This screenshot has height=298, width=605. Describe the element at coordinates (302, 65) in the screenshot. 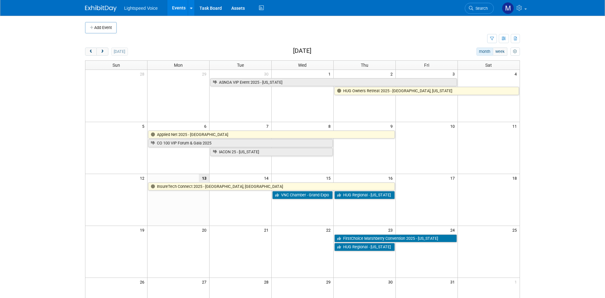

I see `span: Wed` at that location.